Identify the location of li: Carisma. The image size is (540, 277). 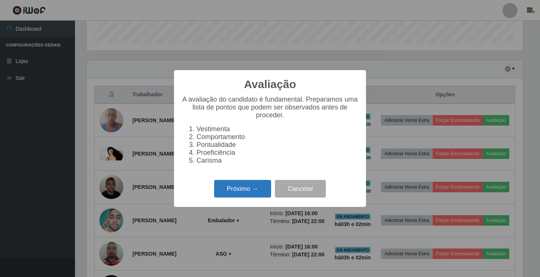
(278, 161).